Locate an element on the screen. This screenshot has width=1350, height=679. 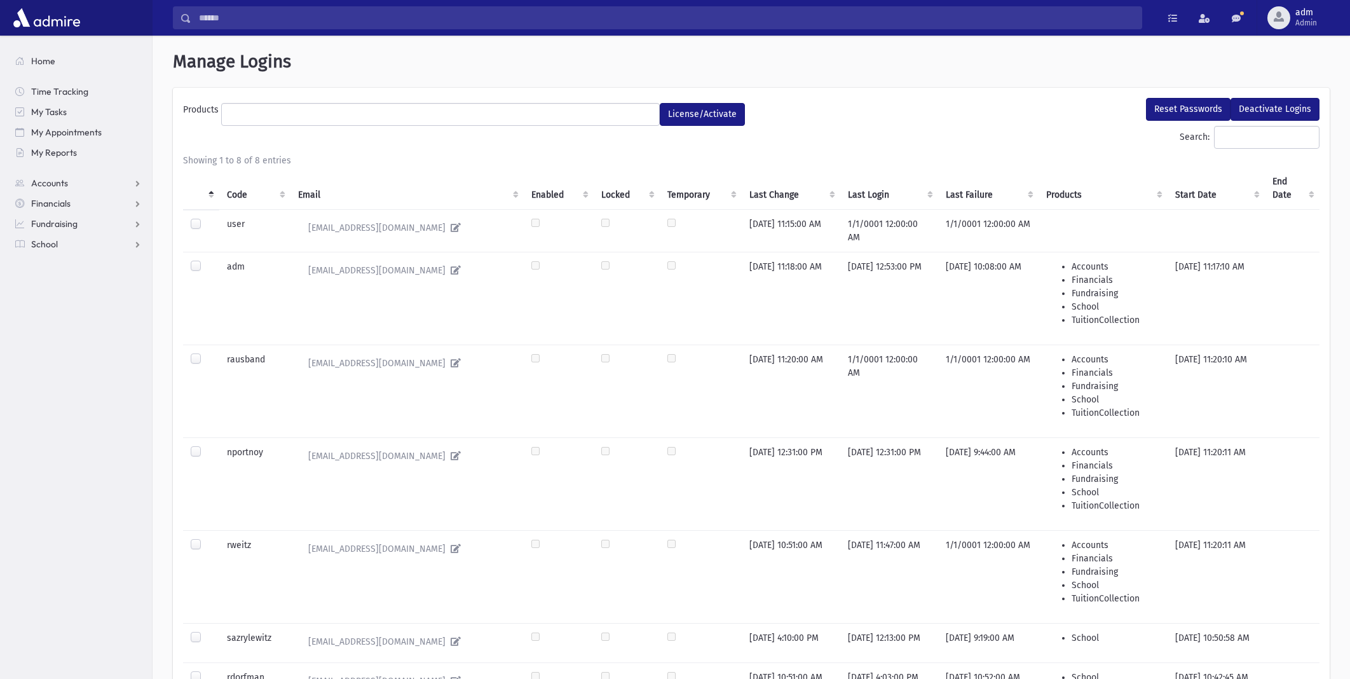
td: rweitz is located at coordinates (255, 576).